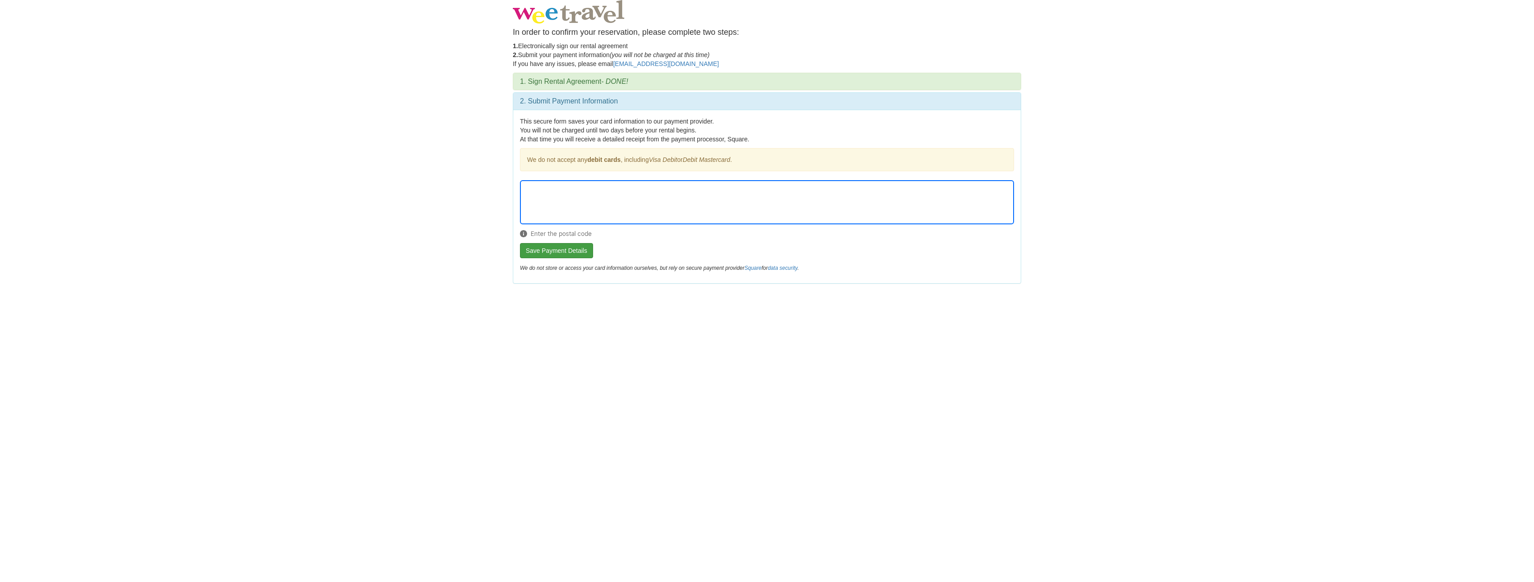  What do you see at coordinates (783, 268) in the screenshot?
I see `a: data security` at bounding box center [783, 268].